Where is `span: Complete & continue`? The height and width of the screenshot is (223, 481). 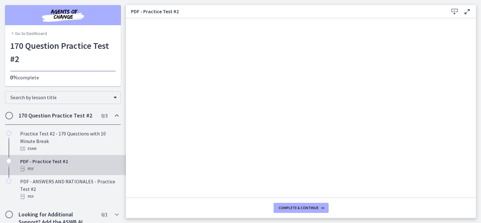
span: Complete & continue is located at coordinates (298, 208).